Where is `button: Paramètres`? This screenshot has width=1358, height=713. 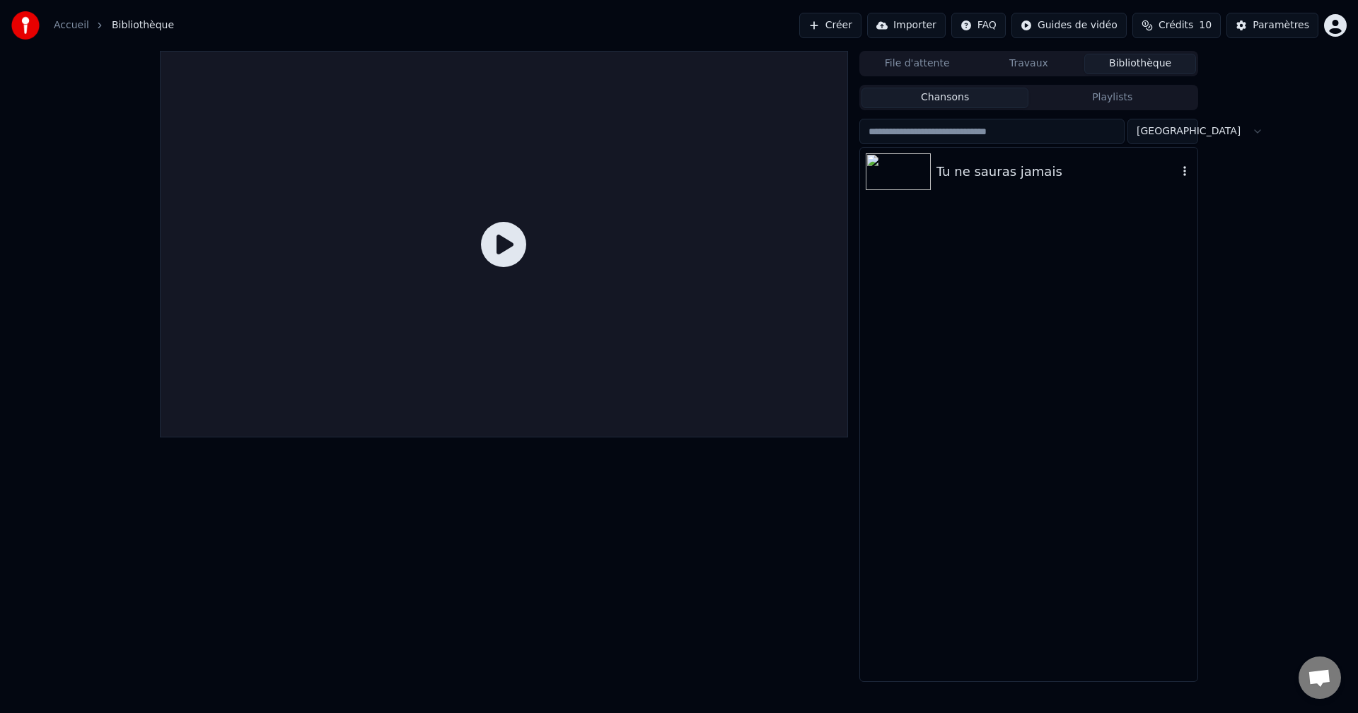
button: Paramètres is located at coordinates (1272, 25).